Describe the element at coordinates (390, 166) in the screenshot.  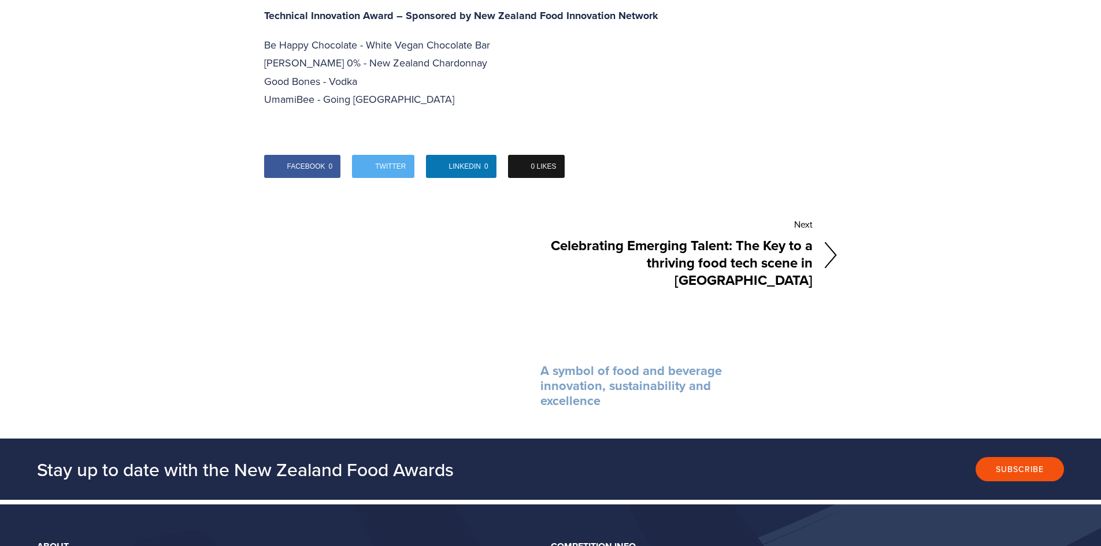
I see `span: Twitter` at that location.